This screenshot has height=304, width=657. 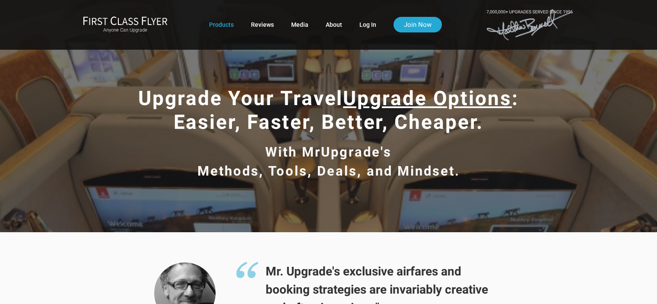 What do you see at coordinates (300, 25) in the screenshot?
I see `a: Media` at bounding box center [300, 25].